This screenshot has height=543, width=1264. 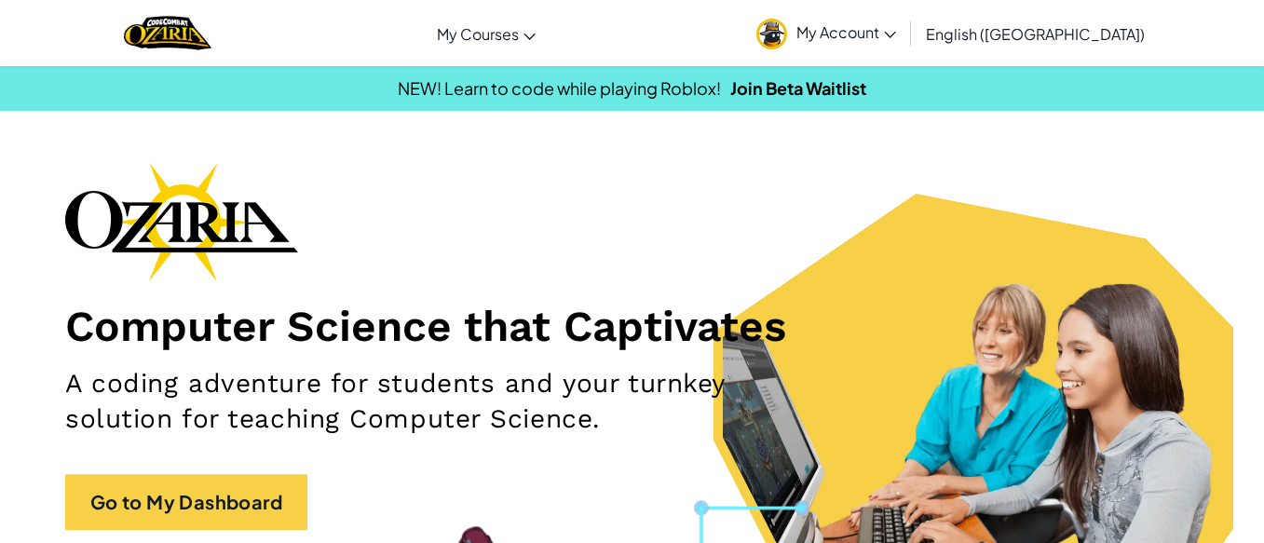 What do you see at coordinates (846, 32) in the screenshot?
I see `span: My Account` at bounding box center [846, 32].